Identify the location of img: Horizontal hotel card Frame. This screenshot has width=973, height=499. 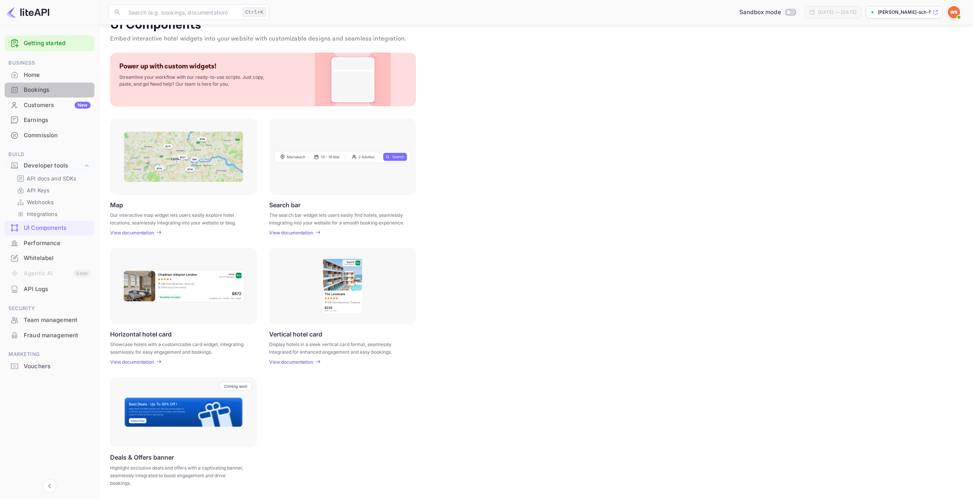
(183, 286).